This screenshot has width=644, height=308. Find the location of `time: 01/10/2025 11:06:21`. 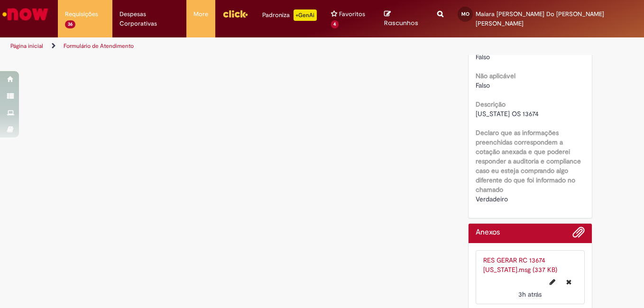

time: 01/10/2025 11:06:21 is located at coordinates (529, 294).